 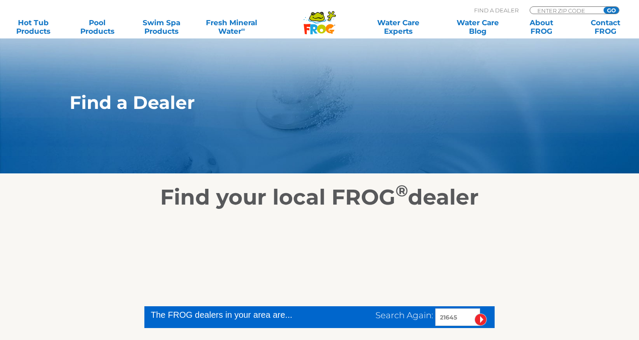 I want to click on span: Search Again:, so click(x=404, y=315).